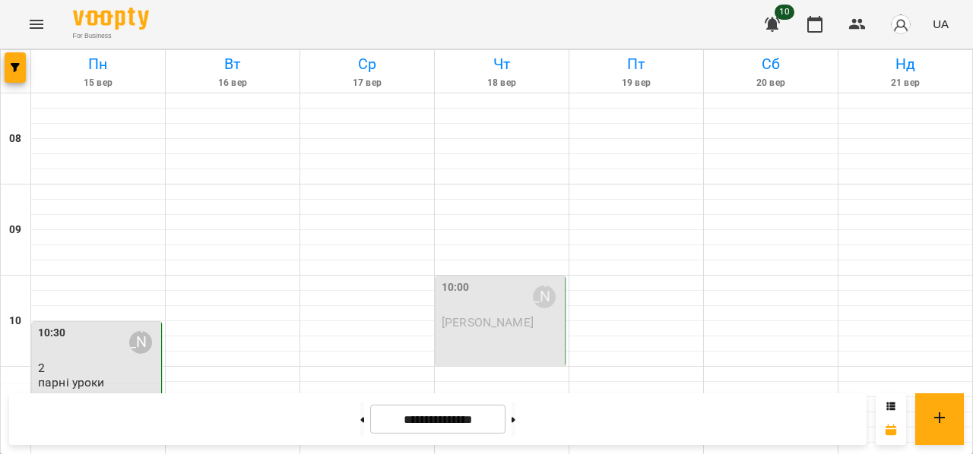 This screenshot has width=973, height=454. I want to click on h6: 15 вер, so click(98, 83).